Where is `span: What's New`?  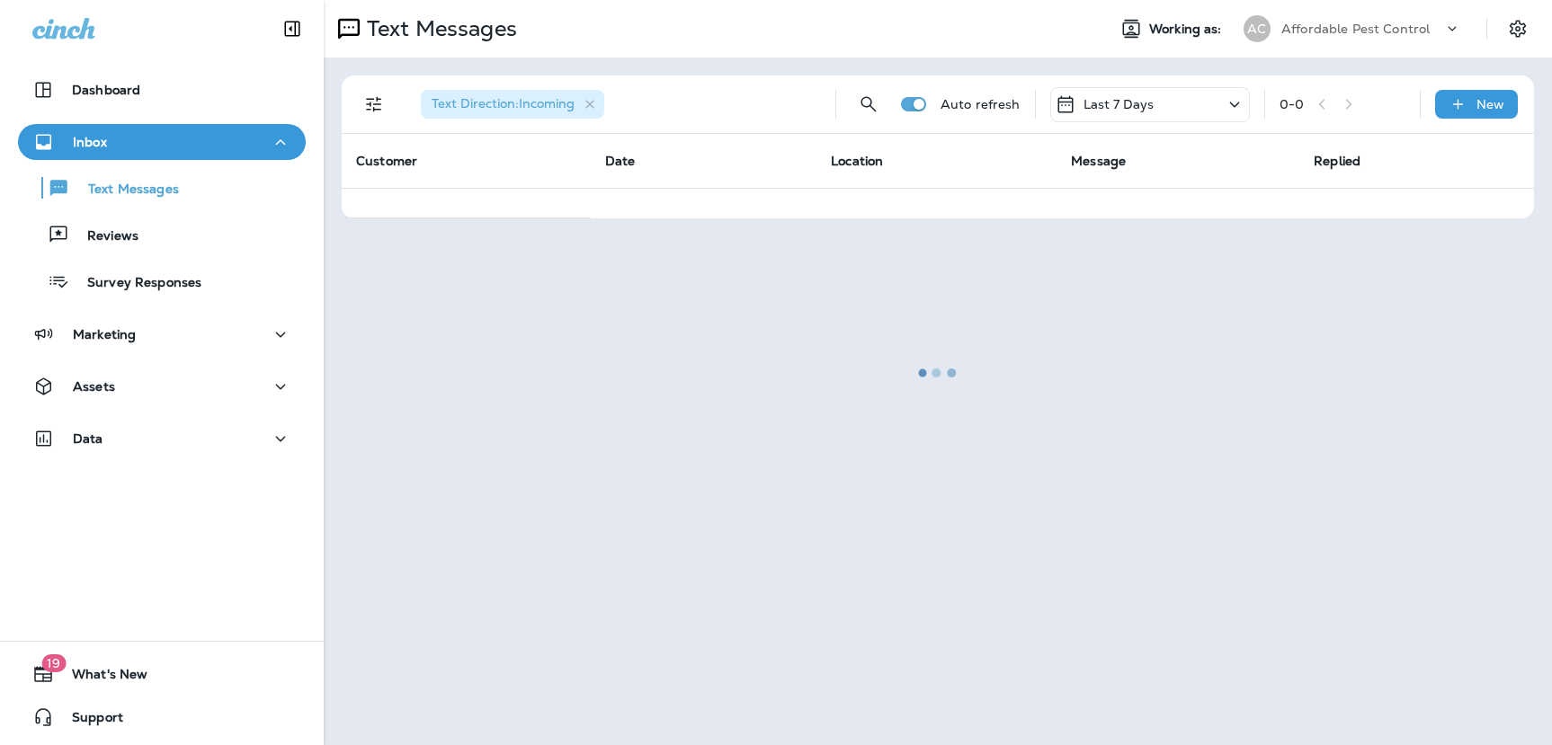
span: What's New is located at coordinates (101, 678).